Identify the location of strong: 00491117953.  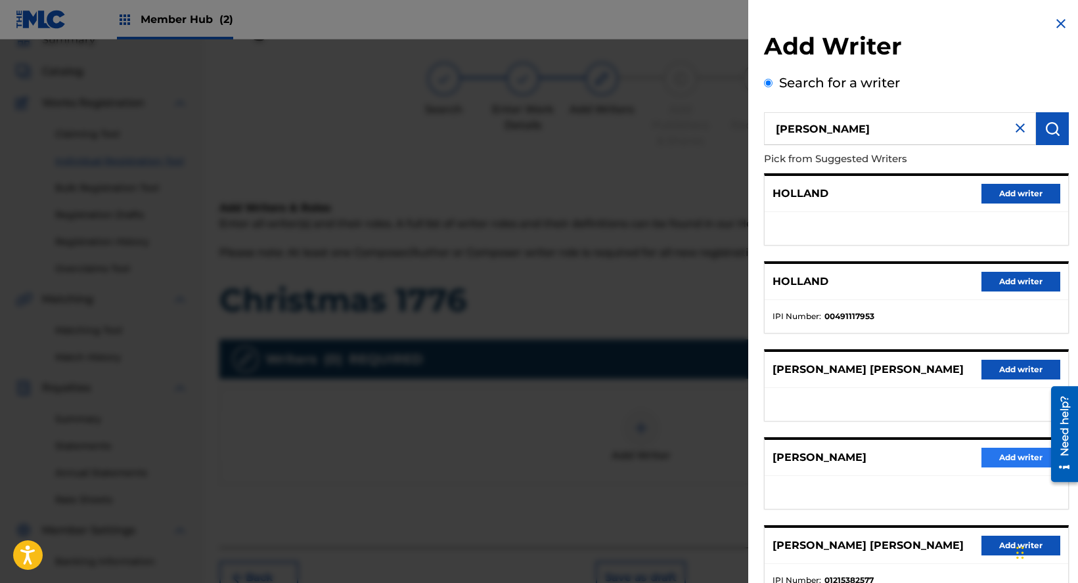
(849, 317).